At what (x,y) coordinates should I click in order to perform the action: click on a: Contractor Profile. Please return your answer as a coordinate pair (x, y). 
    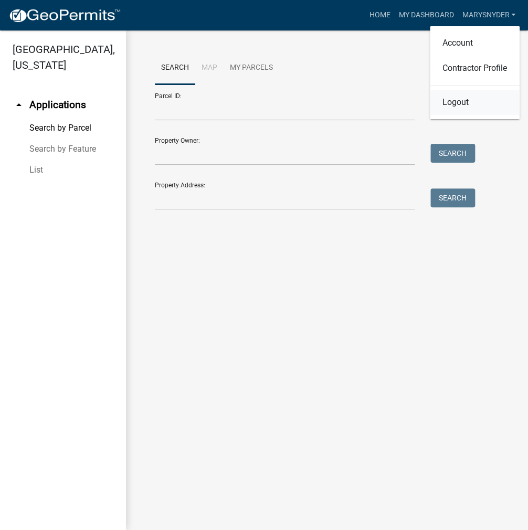
    Looking at the image, I should click on (475, 68).